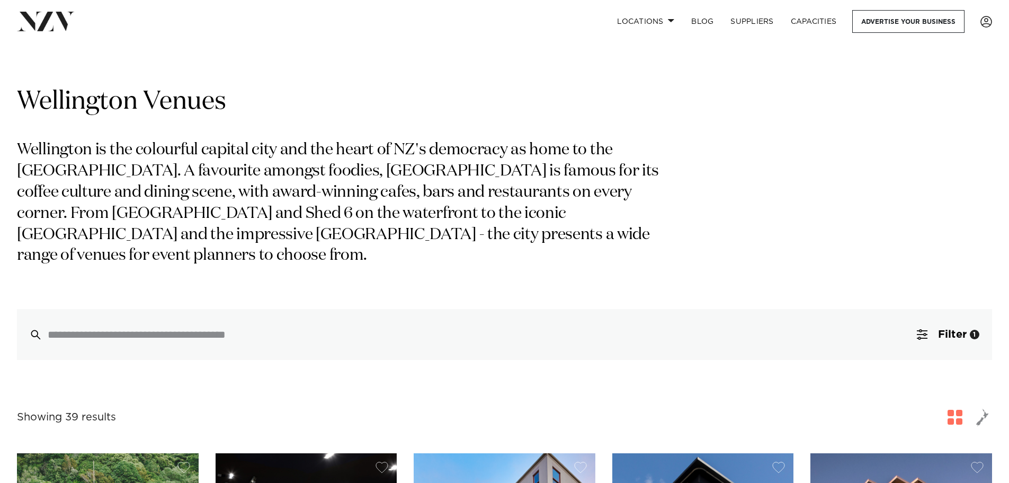  I want to click on p: Wellington is the colourful capital city and the heart of NZ's democracy as home to the [GEOGRAPH..., so click(344, 203).